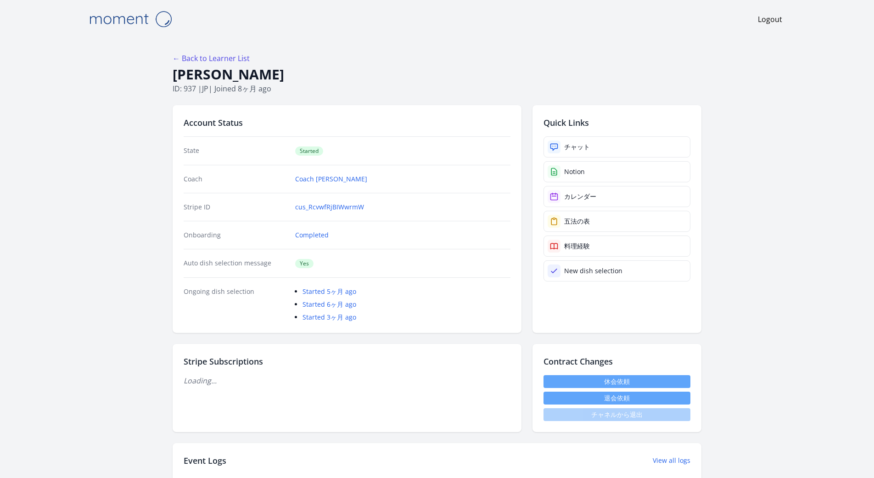 This screenshot has width=874, height=478. I want to click on a: チャット, so click(617, 147).